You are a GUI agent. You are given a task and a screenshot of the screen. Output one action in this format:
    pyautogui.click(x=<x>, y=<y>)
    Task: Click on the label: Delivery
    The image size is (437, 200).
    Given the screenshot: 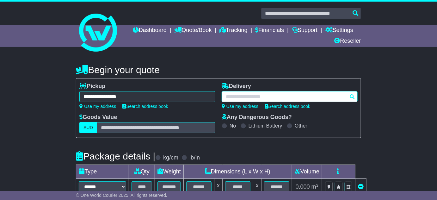 What is the action you would take?
    pyautogui.click(x=236, y=86)
    